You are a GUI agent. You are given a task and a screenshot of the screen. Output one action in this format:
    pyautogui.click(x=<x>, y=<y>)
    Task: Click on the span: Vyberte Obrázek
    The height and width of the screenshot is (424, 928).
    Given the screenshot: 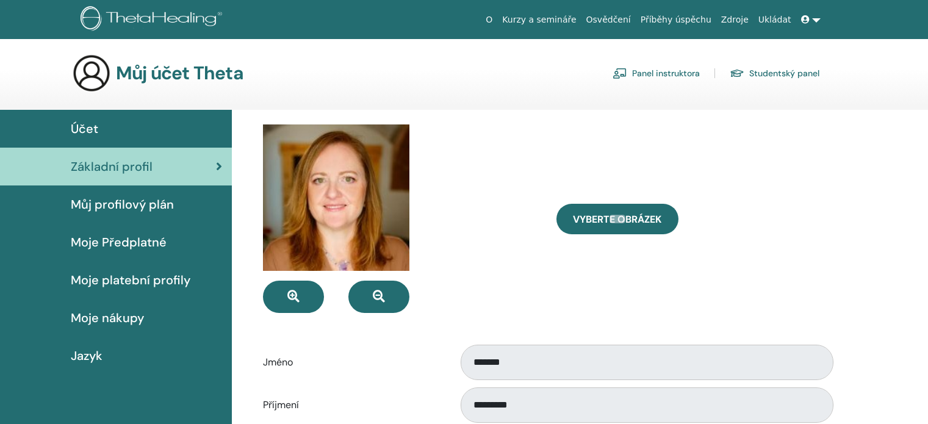 What is the action you would take?
    pyautogui.click(x=617, y=219)
    